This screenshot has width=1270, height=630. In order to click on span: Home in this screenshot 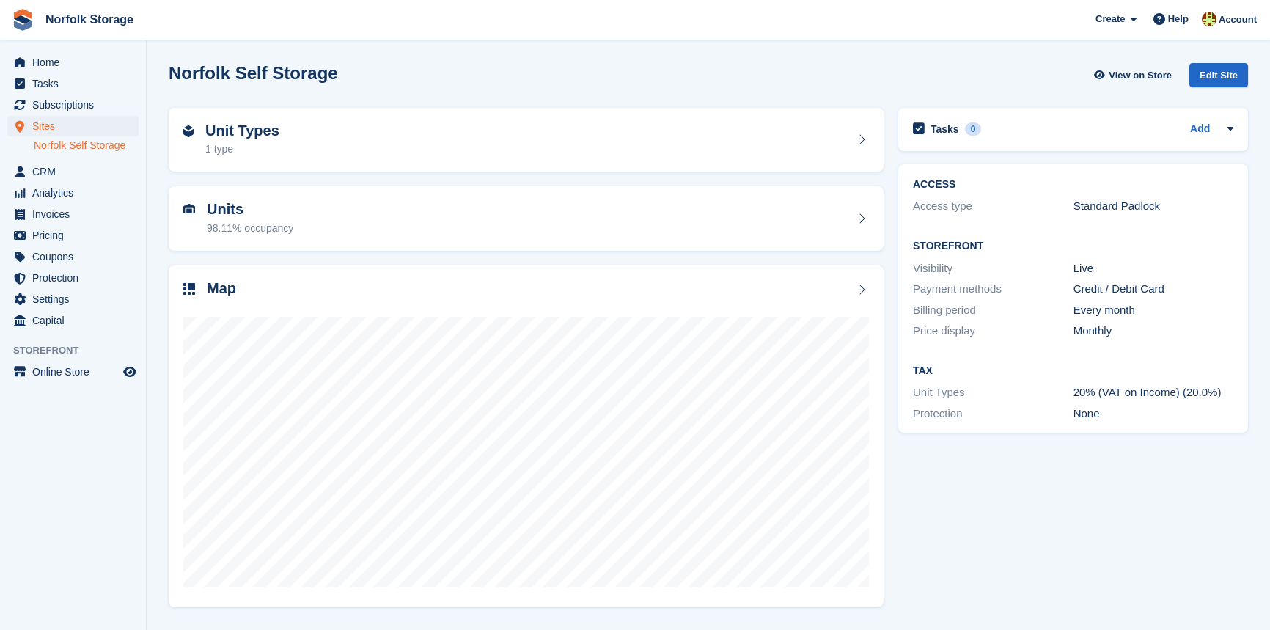, I will do `click(76, 62)`.